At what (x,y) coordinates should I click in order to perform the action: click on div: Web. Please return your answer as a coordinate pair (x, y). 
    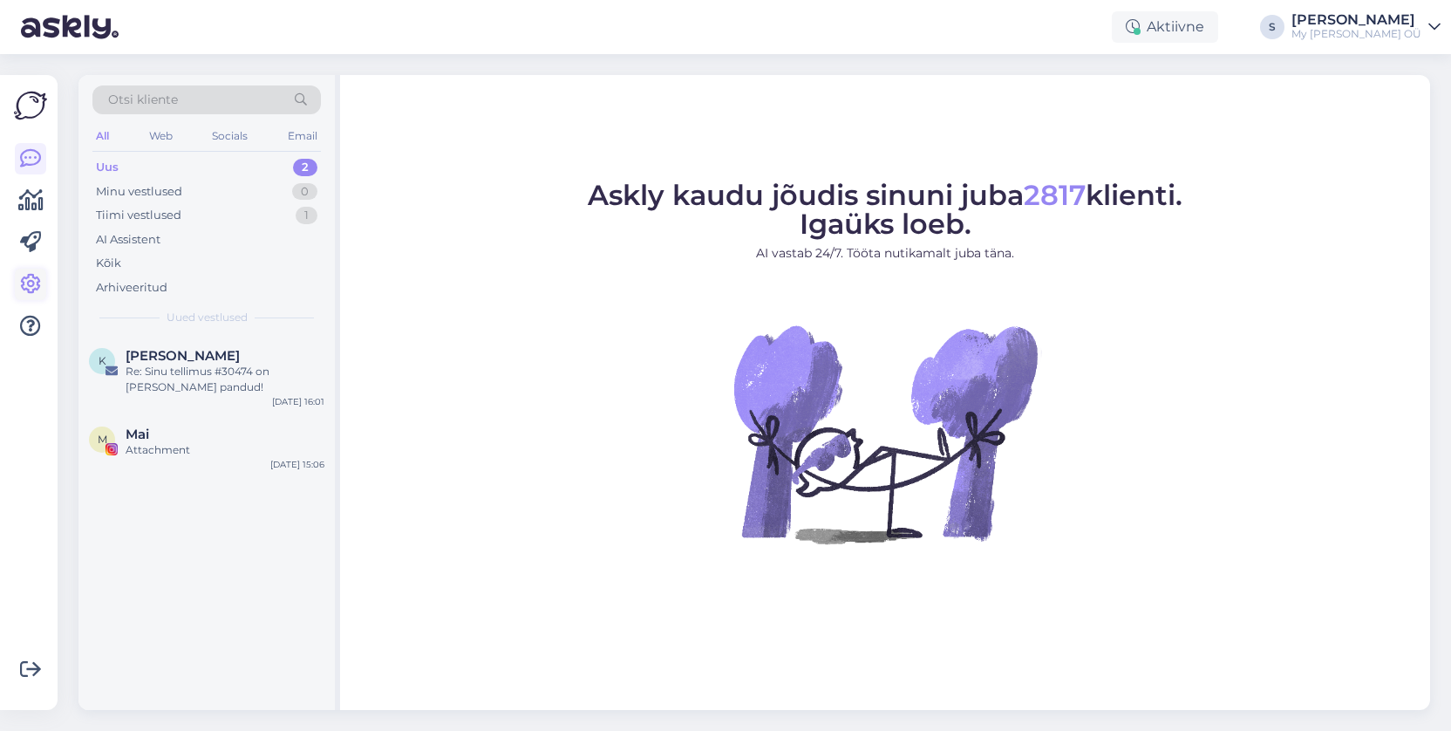
    Looking at the image, I should click on (160, 136).